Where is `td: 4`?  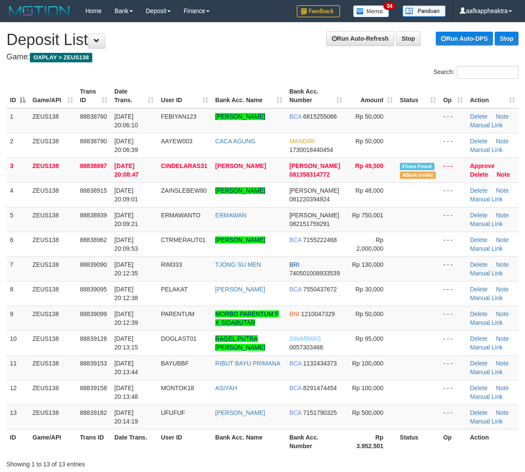
td: 4 is located at coordinates (18, 195).